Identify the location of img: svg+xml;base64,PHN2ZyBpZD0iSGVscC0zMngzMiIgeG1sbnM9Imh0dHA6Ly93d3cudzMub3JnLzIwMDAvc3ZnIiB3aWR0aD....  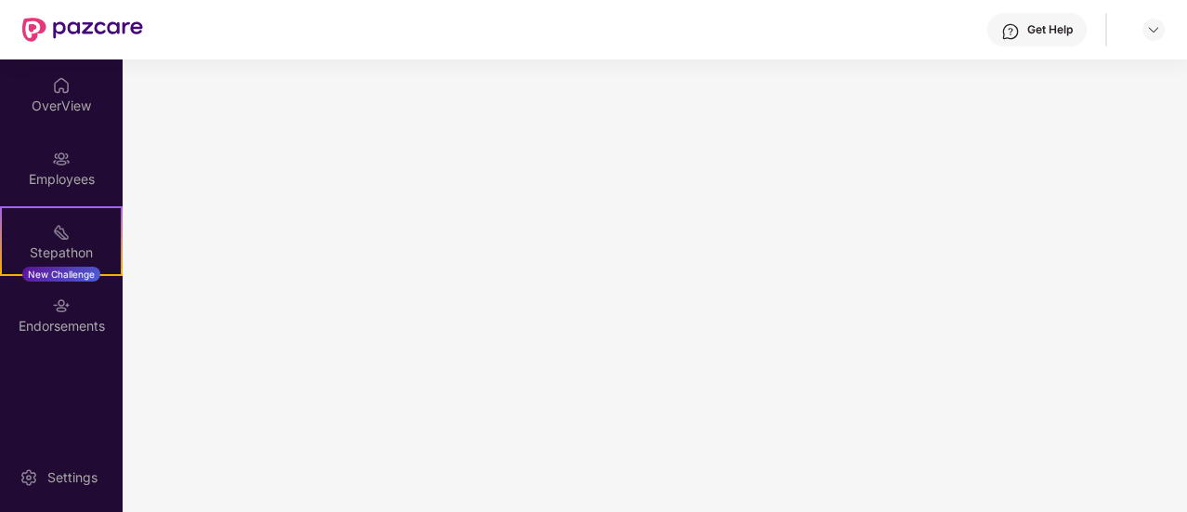
(1011, 32).